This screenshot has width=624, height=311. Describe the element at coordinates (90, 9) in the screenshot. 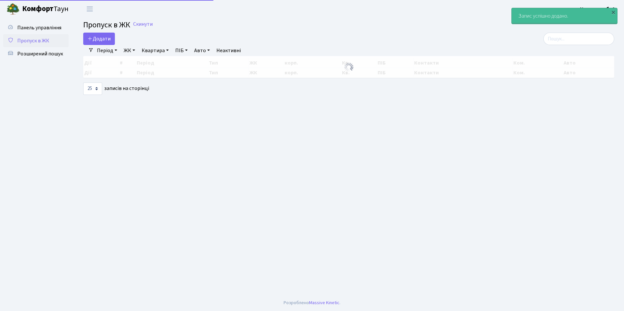

I see `button: Переключити навігацію` at that location.